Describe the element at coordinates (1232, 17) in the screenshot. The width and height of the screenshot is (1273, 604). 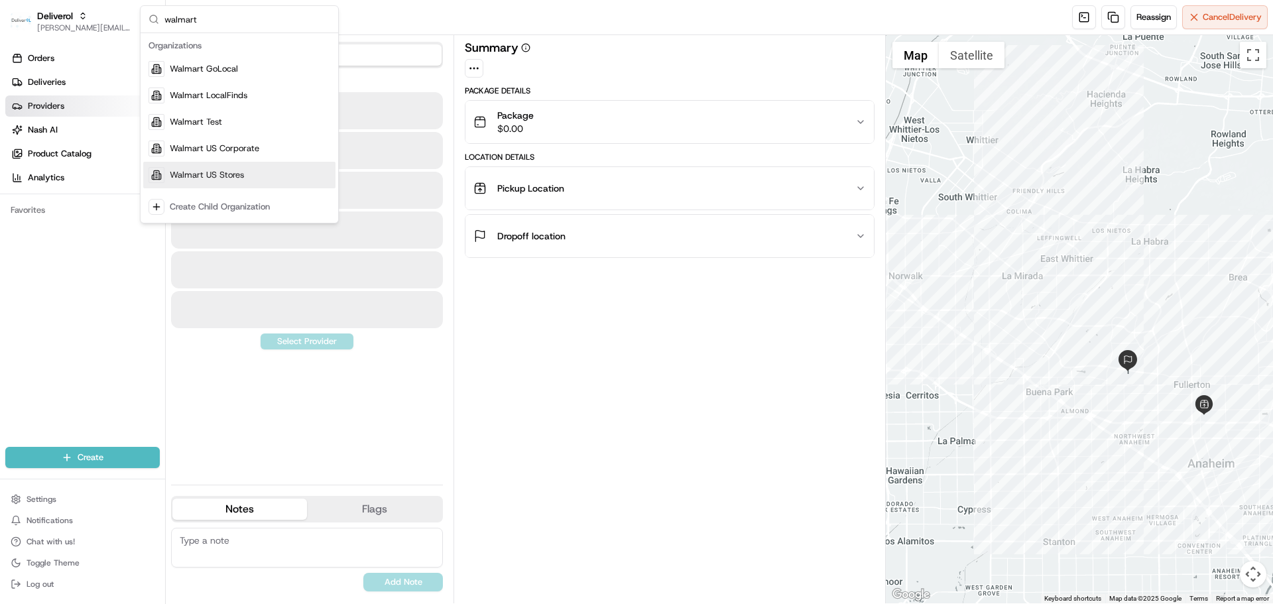
I see `span: Cancel Delivery` at that location.